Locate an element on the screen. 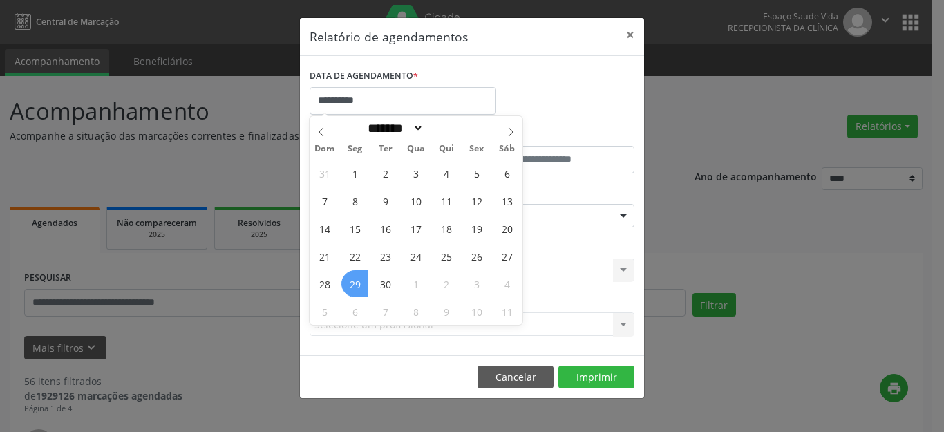 The height and width of the screenshot is (432, 944). span: Outubro 7, 2025 is located at coordinates (385, 311).